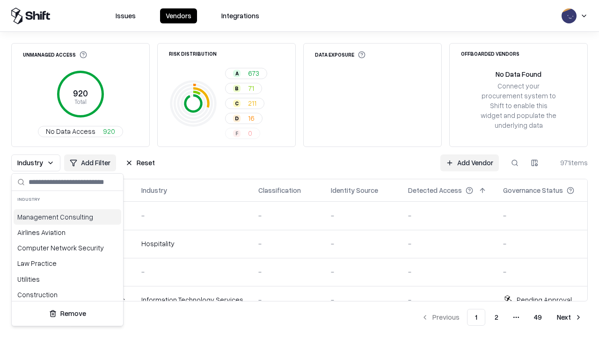 This screenshot has height=337, width=599. Describe the element at coordinates (67, 247) in the screenshot. I see `div: Computer Network Security` at that location.